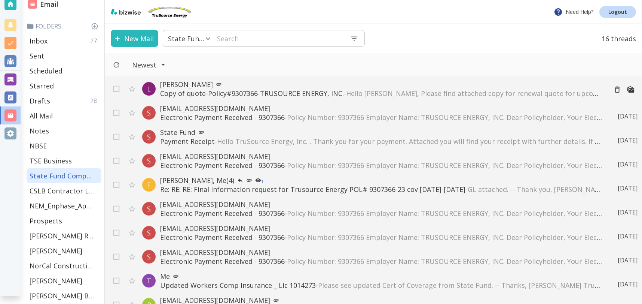 The width and height of the screenshot is (642, 304). Describe the element at coordinates (149, 185) in the screenshot. I see `p: F` at that location.